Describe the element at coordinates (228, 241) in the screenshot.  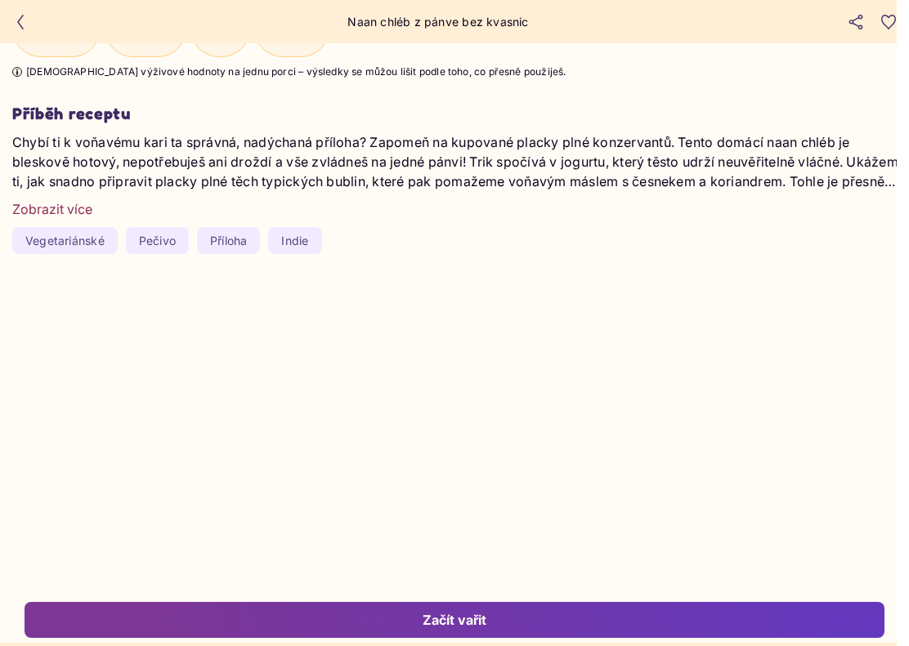
I see `span: Příloha` at that location.